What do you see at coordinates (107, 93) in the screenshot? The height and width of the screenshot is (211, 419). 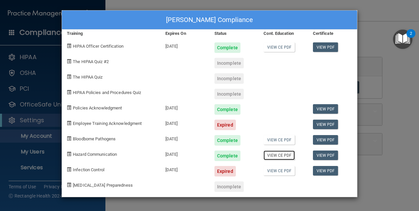 I see `span: HIPAA Policies and Procedures Quiz` at bounding box center [107, 93].